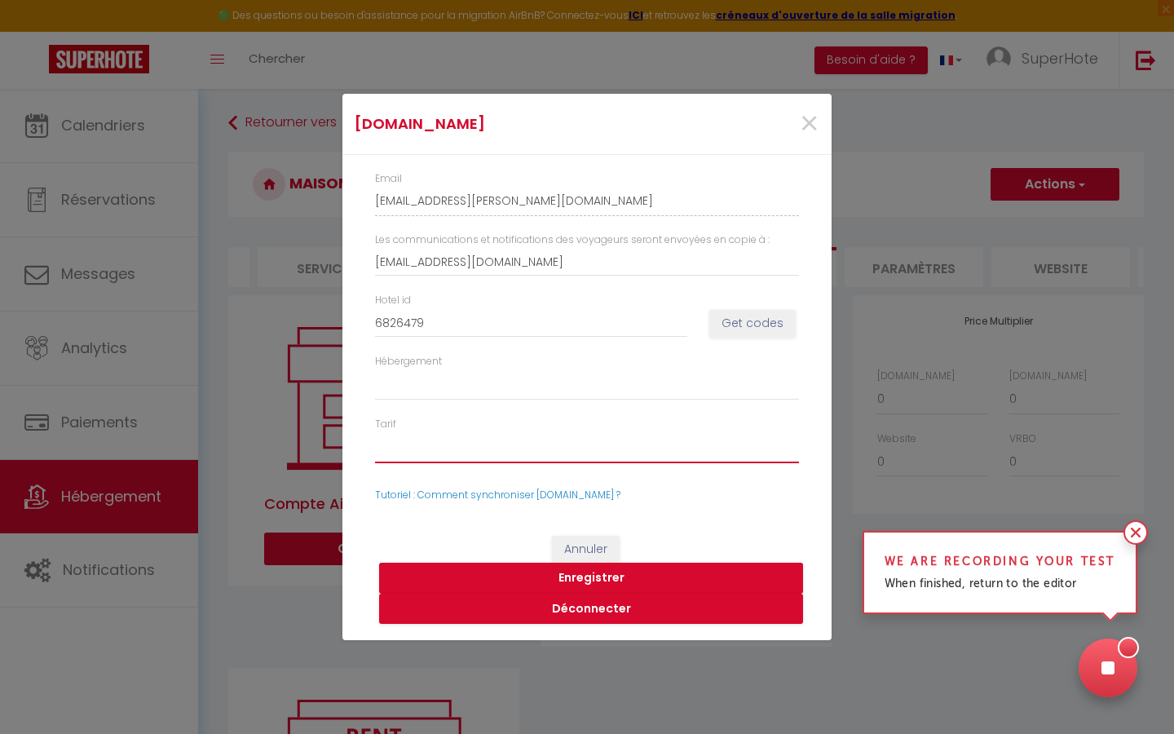  What do you see at coordinates (386, 424) in the screenshot?
I see `label: Tarif` at bounding box center [386, 424].